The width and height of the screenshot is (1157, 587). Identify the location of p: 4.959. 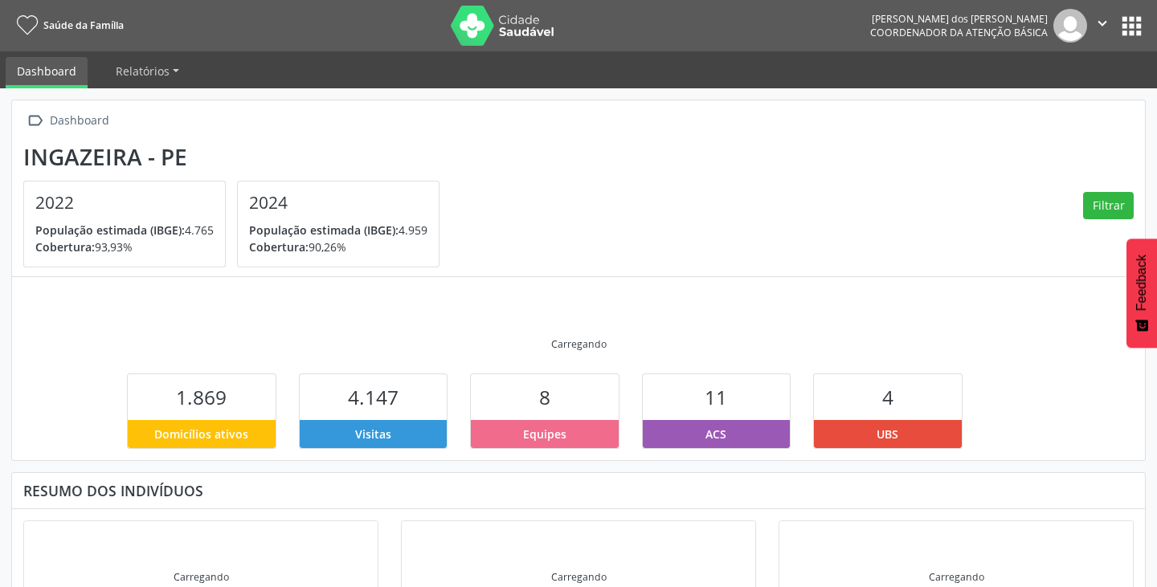
(338, 230).